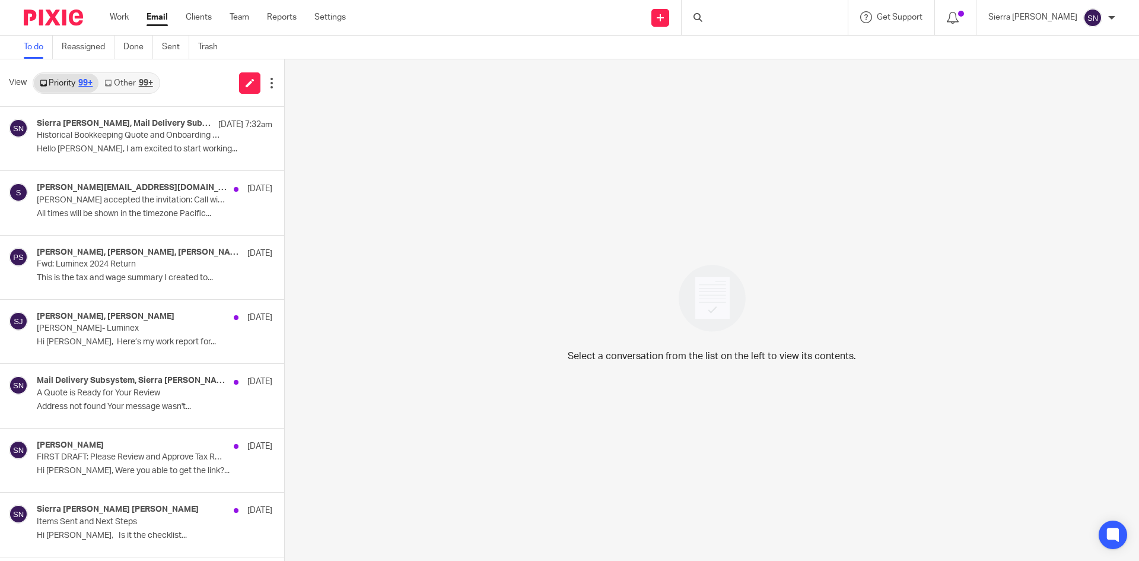 This screenshot has width=1139, height=561. What do you see at coordinates (212, 47) in the screenshot?
I see `a: Trash` at bounding box center [212, 47].